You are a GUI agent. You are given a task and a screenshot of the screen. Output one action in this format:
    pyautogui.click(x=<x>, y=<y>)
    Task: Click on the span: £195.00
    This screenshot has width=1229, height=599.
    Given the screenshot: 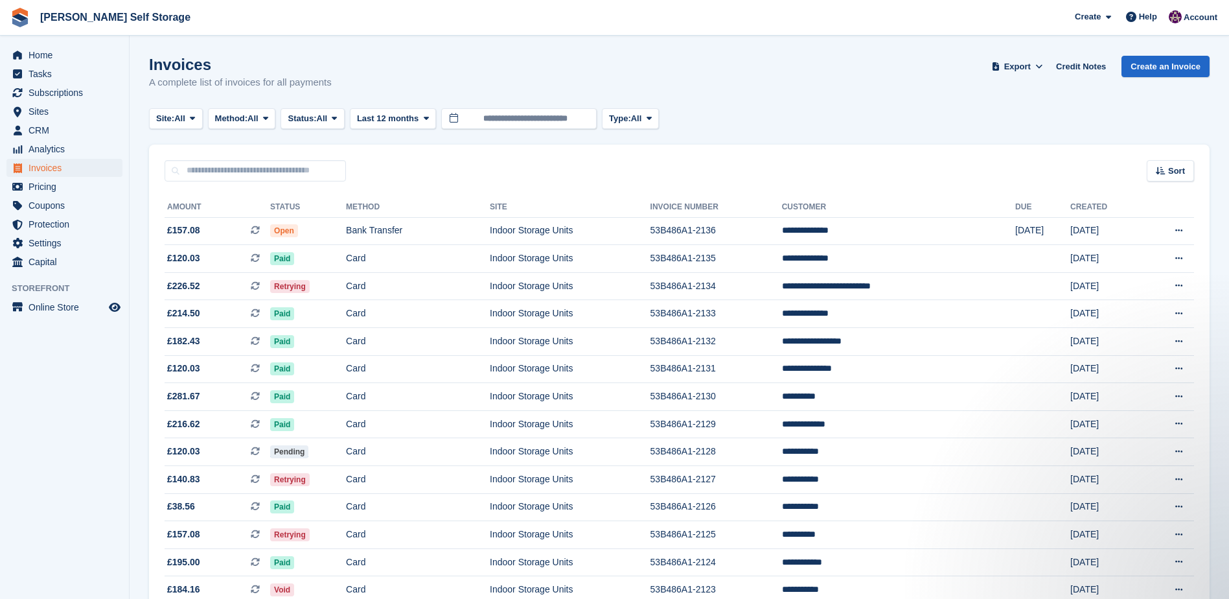 What is the action you would take?
    pyautogui.click(x=183, y=562)
    